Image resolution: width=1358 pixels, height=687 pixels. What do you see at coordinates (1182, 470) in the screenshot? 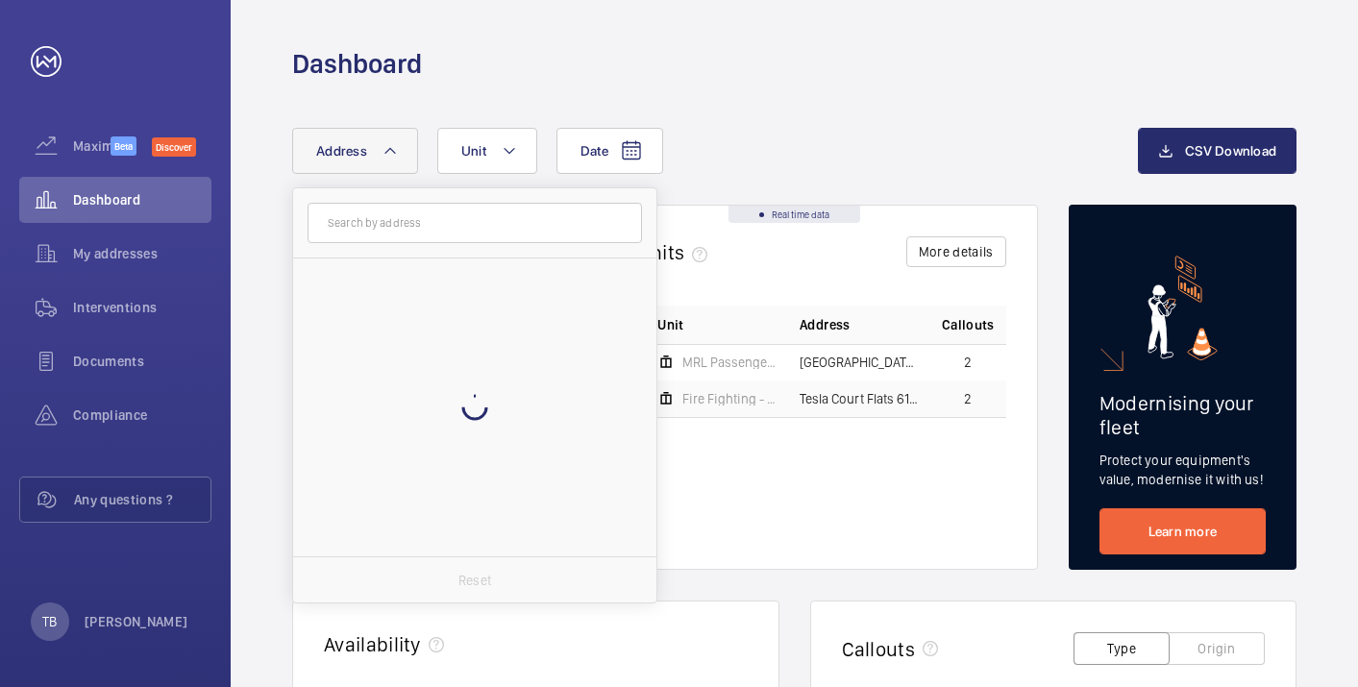
I see `p: Protect your equipment's value, modernise it with us!` at bounding box center [1182, 470].